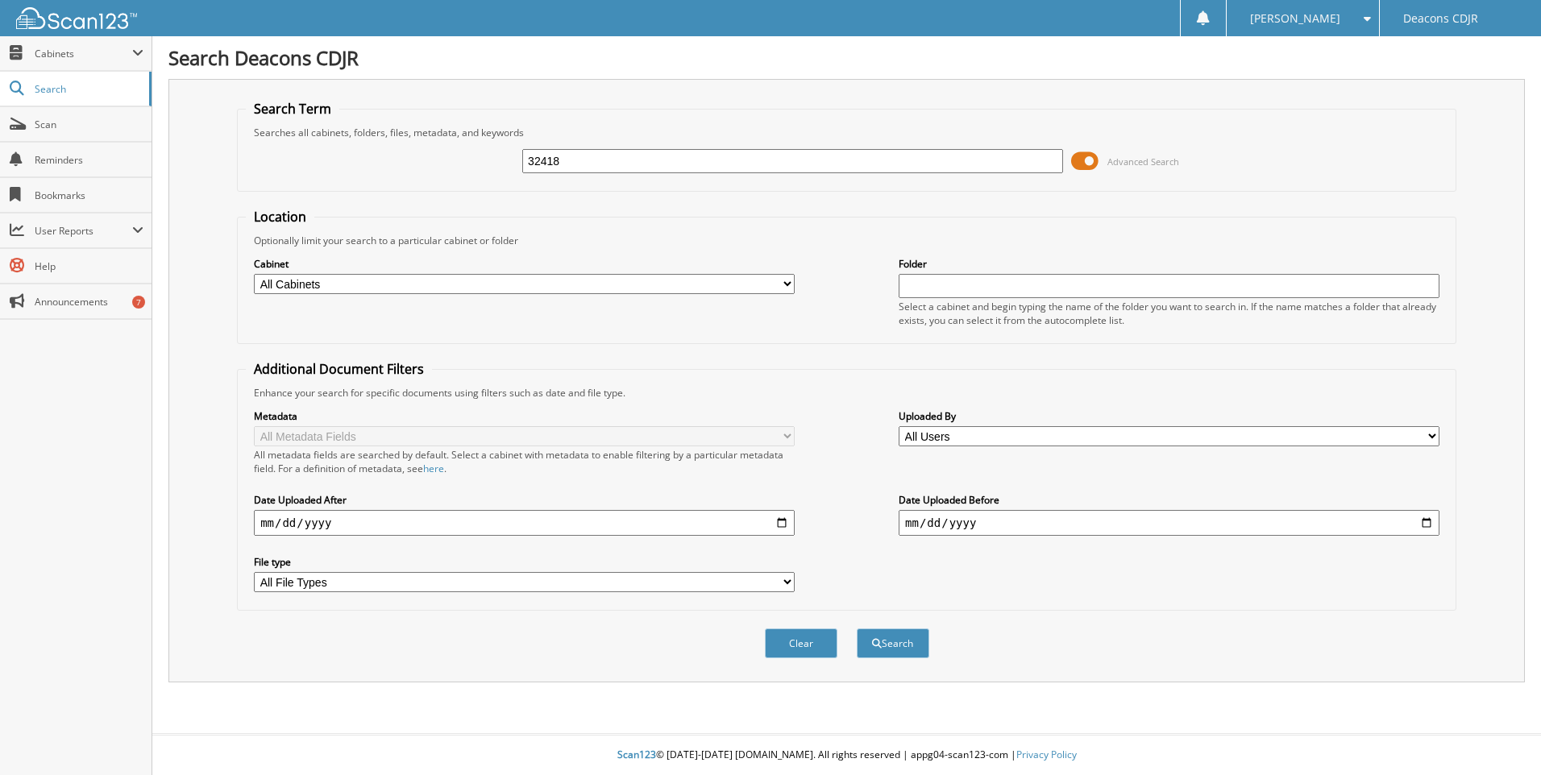  What do you see at coordinates (893, 643) in the screenshot?
I see `button: Search` at bounding box center [893, 643].